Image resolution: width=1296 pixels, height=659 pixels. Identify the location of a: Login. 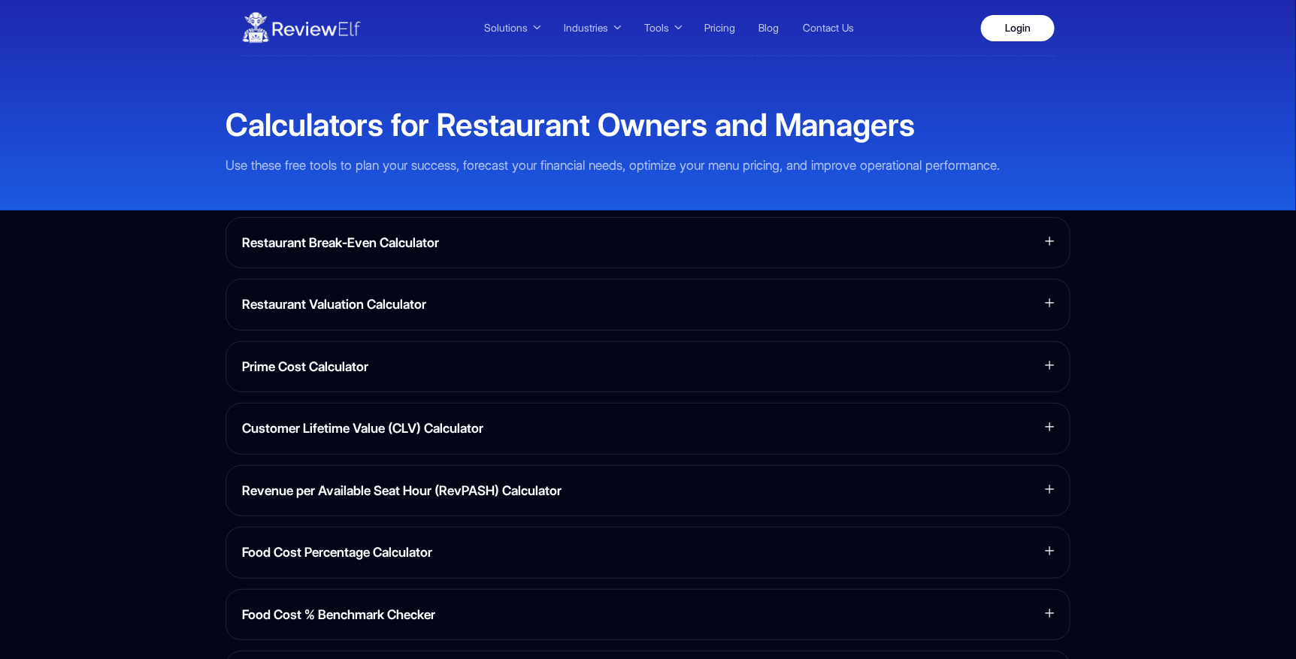
(1018, 28).